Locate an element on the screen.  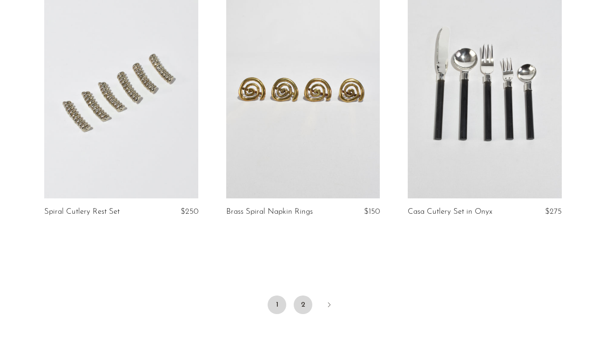
a: Next is located at coordinates (329, 306).